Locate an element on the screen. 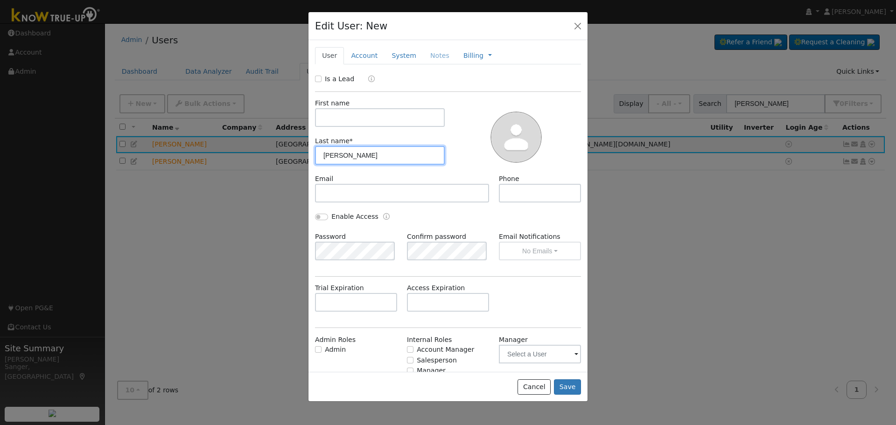 Image resolution: width=896 pixels, height=425 pixels. a: Billing is located at coordinates (473, 56).